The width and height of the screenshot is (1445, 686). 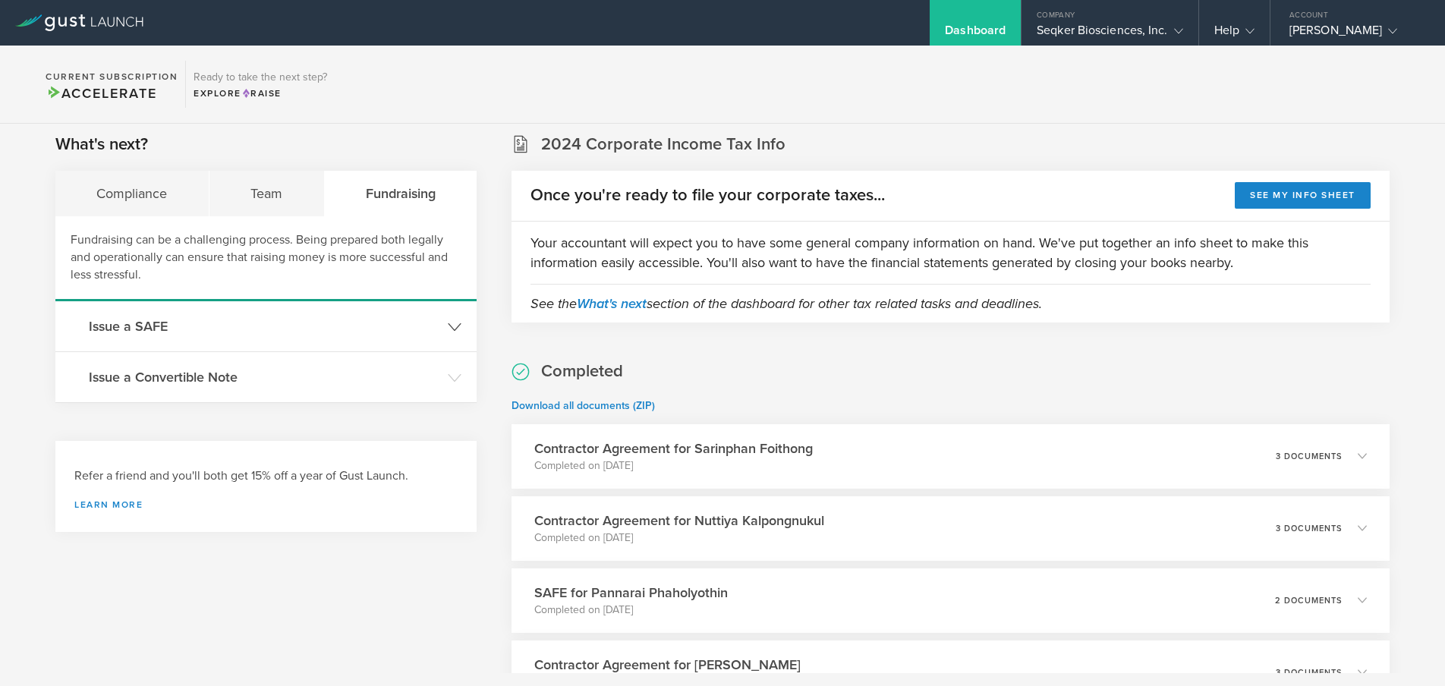 I want to click on div: Explore, so click(x=260, y=93).